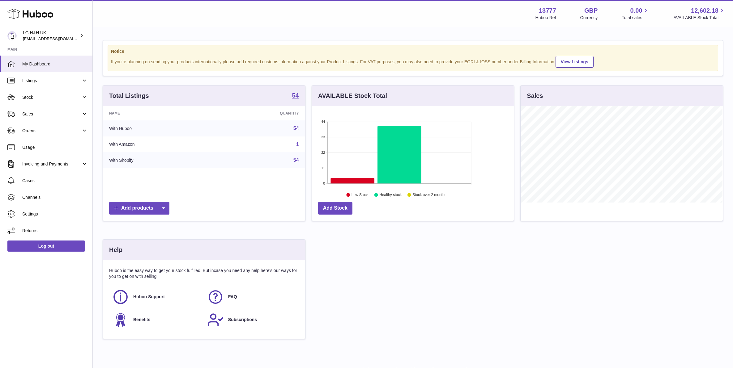 This screenshot has width=733, height=368. I want to click on text: Low Stock, so click(360, 195).